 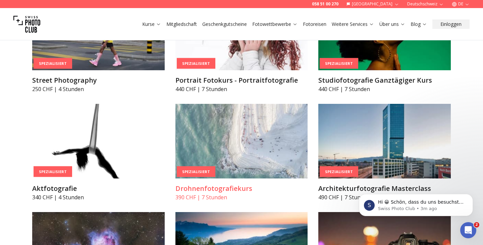 I want to click on p: Hi 😀 Schön, dass du uns besuchst. Stell' uns gerne jederzeit Fragen oder hinterlasse ein Feedback., so click(x=72, y=22).